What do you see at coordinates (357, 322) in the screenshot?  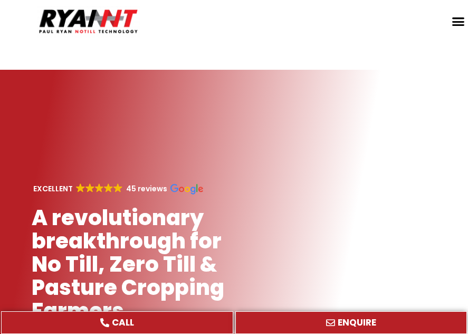 I see `span: ENQUIRE` at bounding box center [357, 322].